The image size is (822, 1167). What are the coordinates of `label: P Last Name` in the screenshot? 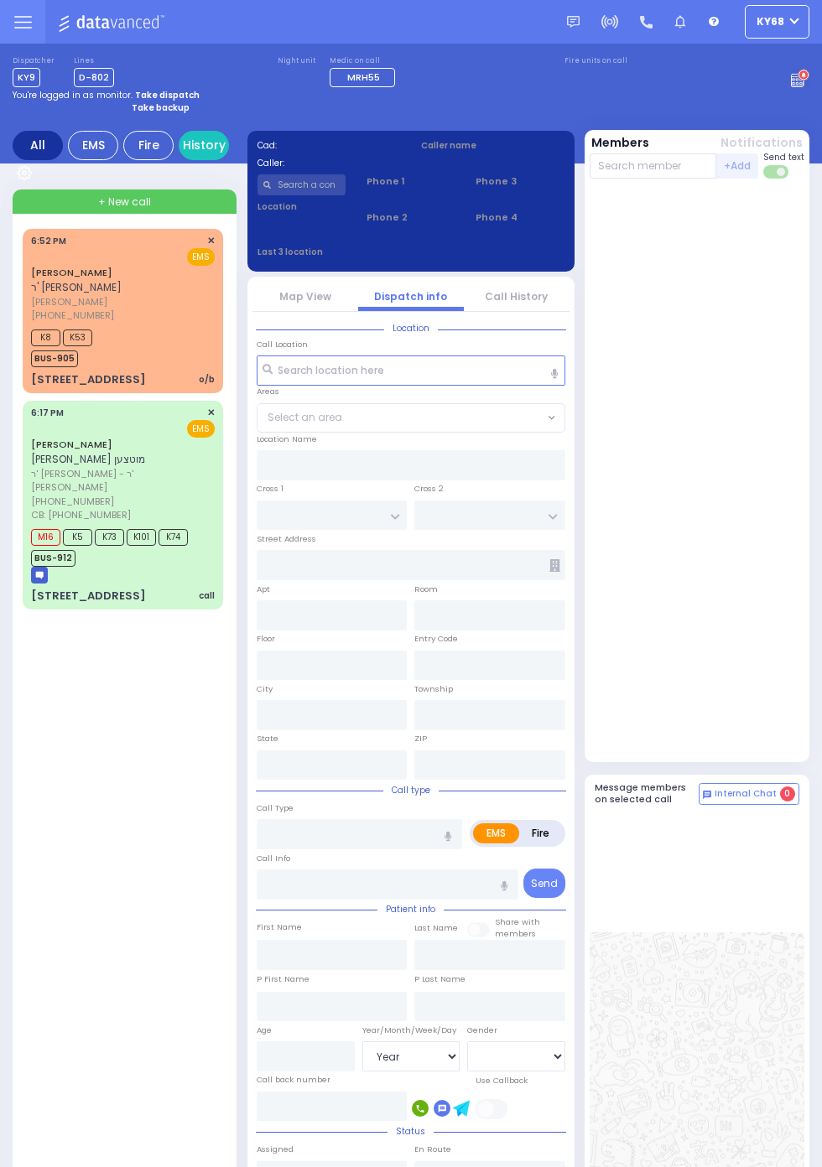 It's located at (439, 979).